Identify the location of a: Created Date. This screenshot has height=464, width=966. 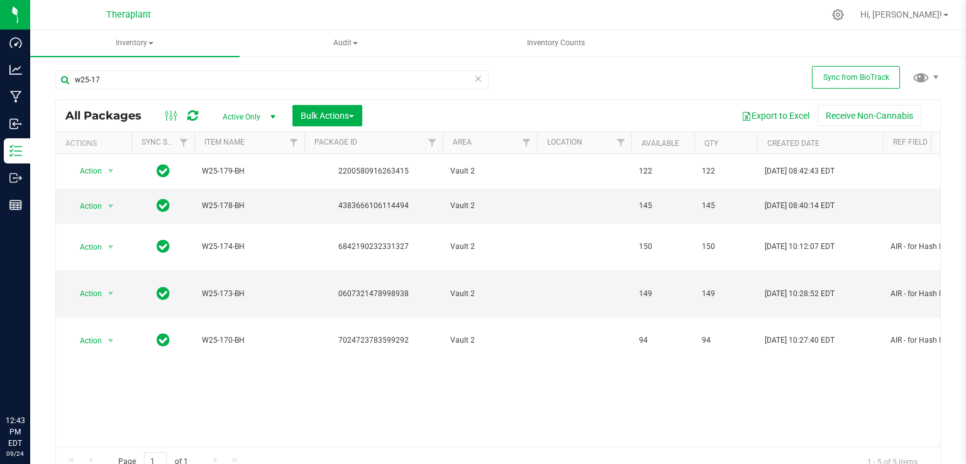
(793, 143).